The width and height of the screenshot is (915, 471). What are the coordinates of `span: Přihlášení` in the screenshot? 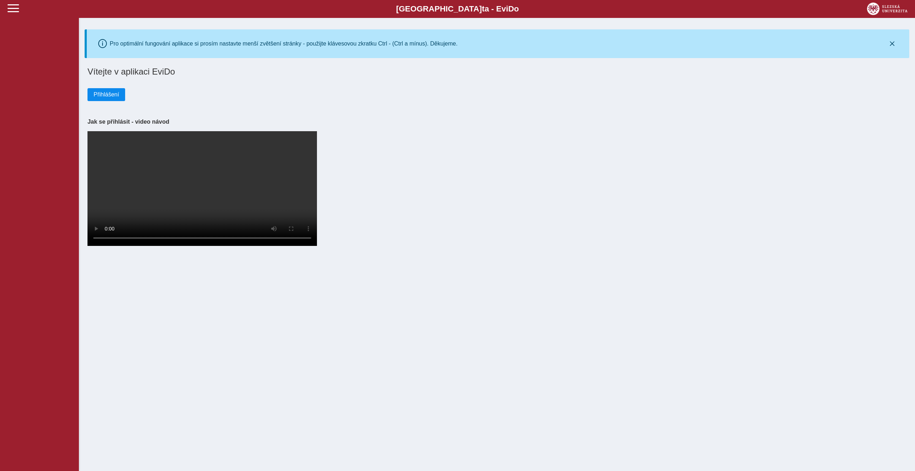 It's located at (106, 95).